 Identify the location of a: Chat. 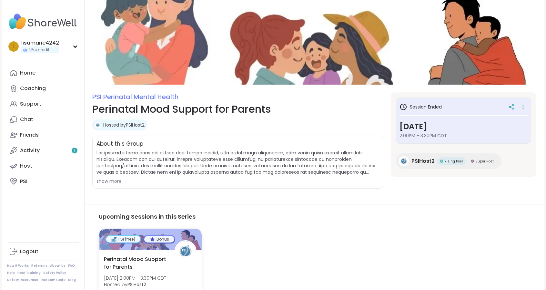
(43, 119).